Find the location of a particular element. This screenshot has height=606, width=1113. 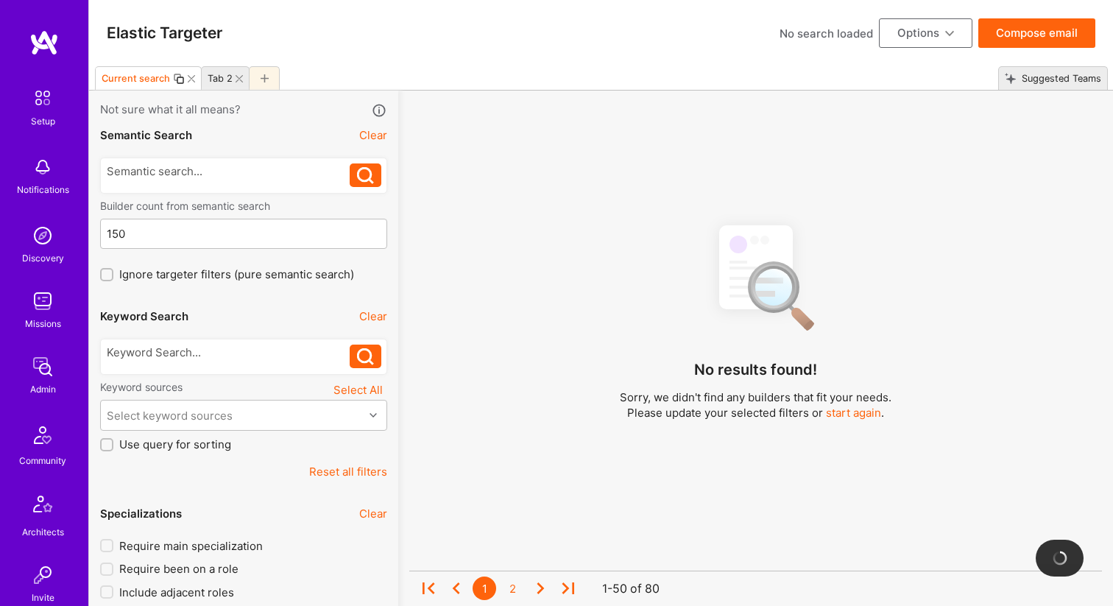

div: 1-50 of 80 is located at coordinates (631, 588).